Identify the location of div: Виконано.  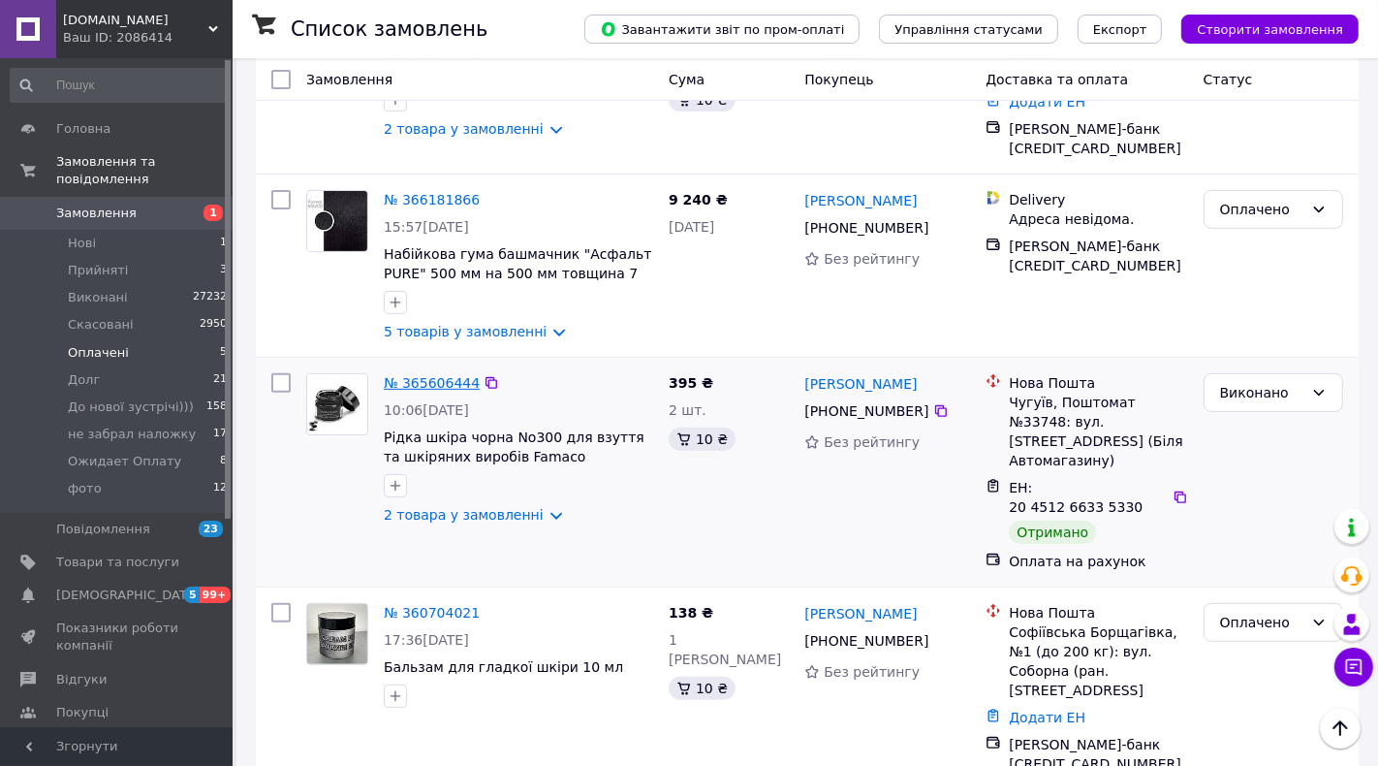
(1262, 392).